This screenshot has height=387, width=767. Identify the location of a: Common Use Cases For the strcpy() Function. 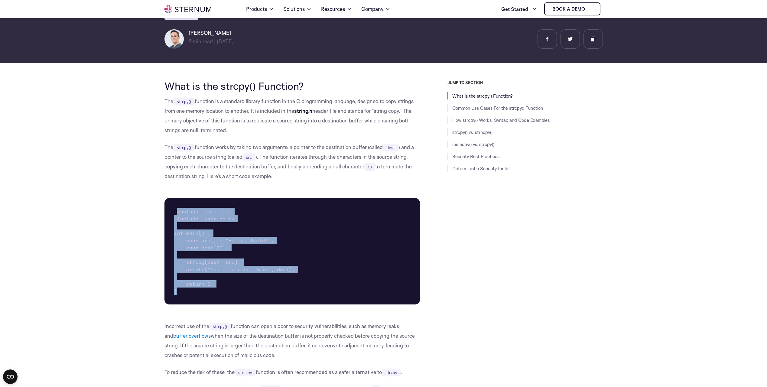
(497, 108).